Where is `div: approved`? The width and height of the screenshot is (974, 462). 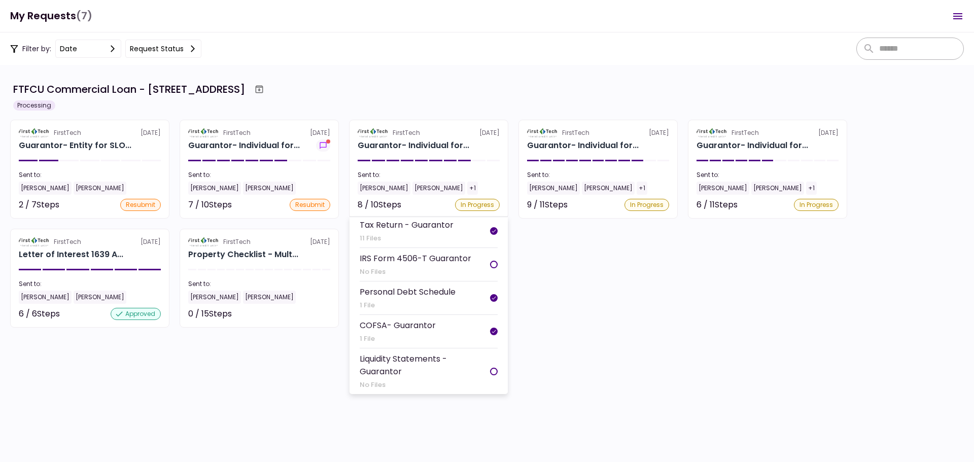
div: approved is located at coordinates (135, 314).